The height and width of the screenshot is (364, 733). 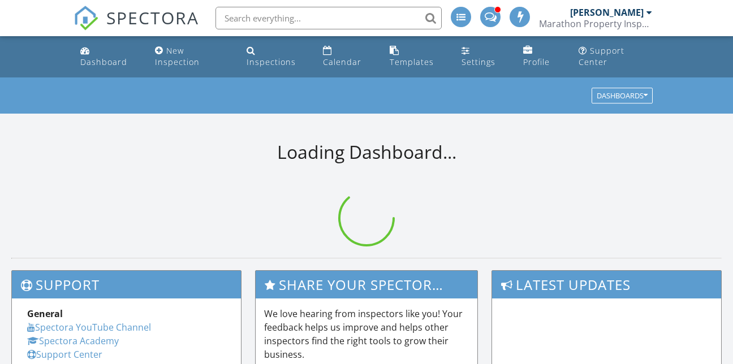 I want to click on a: Settings, so click(x=483, y=57).